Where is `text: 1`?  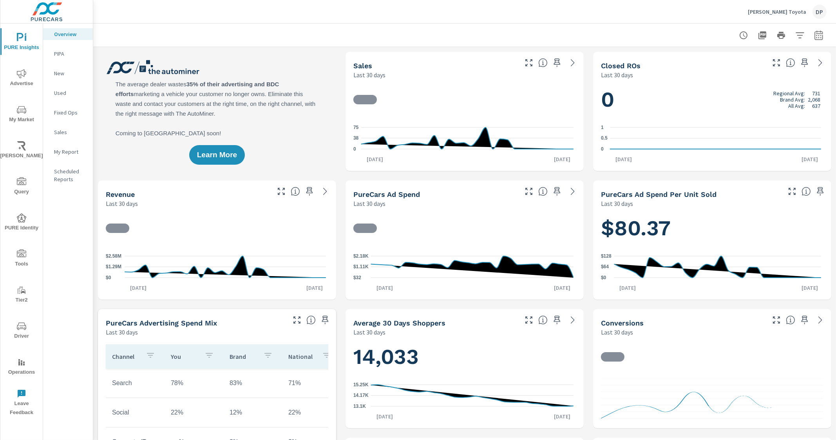
text: 1 is located at coordinates (602, 127).